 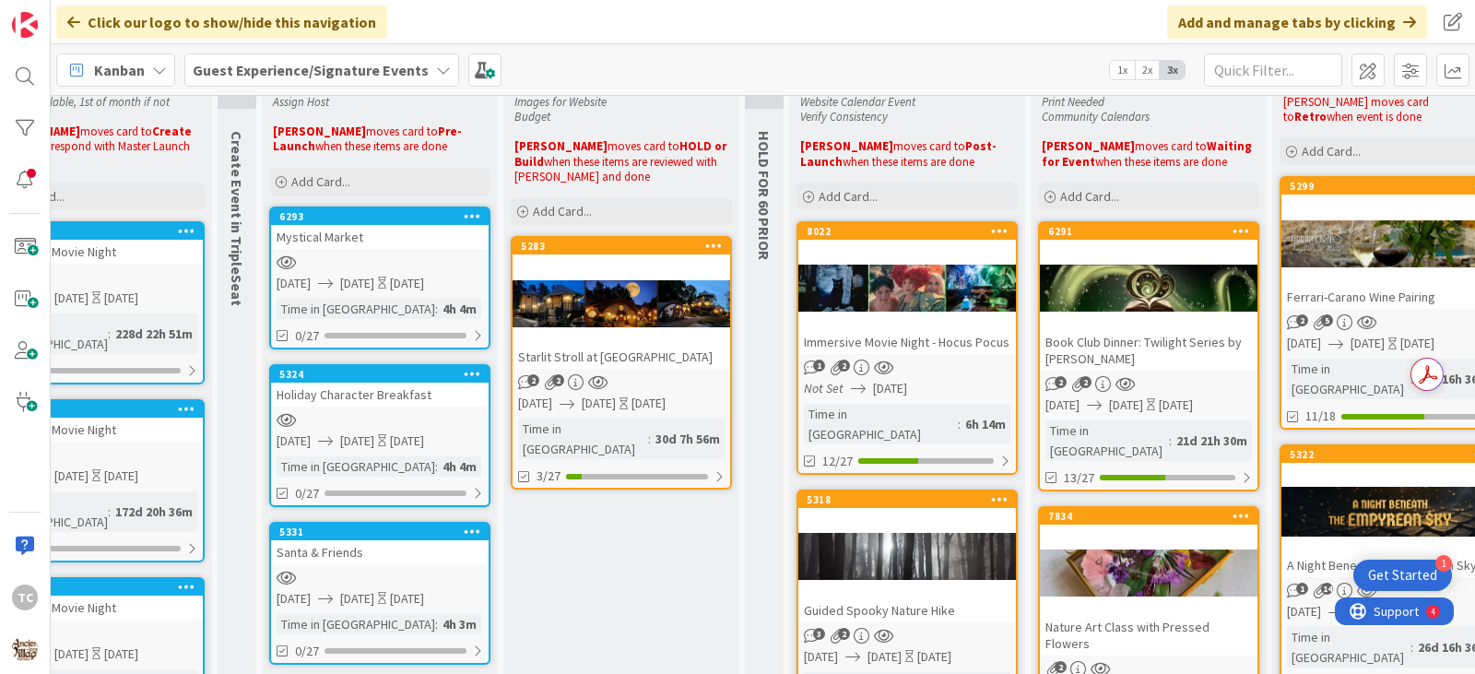 I want to click on span: when event is done, so click(x=1373, y=116).